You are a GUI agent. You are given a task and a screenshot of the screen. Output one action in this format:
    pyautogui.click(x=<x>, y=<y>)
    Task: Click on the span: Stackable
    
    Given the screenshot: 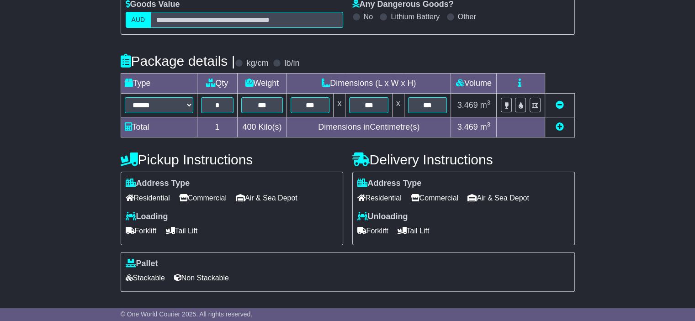 What is the action you would take?
    pyautogui.click(x=145, y=278)
    